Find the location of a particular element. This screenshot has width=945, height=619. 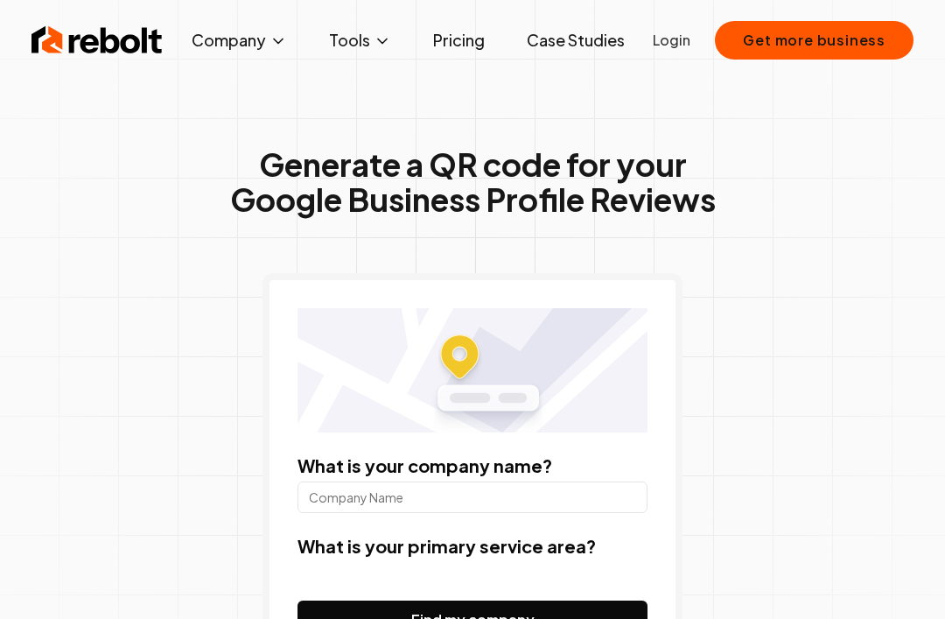

img: Location map is located at coordinates (473, 370).